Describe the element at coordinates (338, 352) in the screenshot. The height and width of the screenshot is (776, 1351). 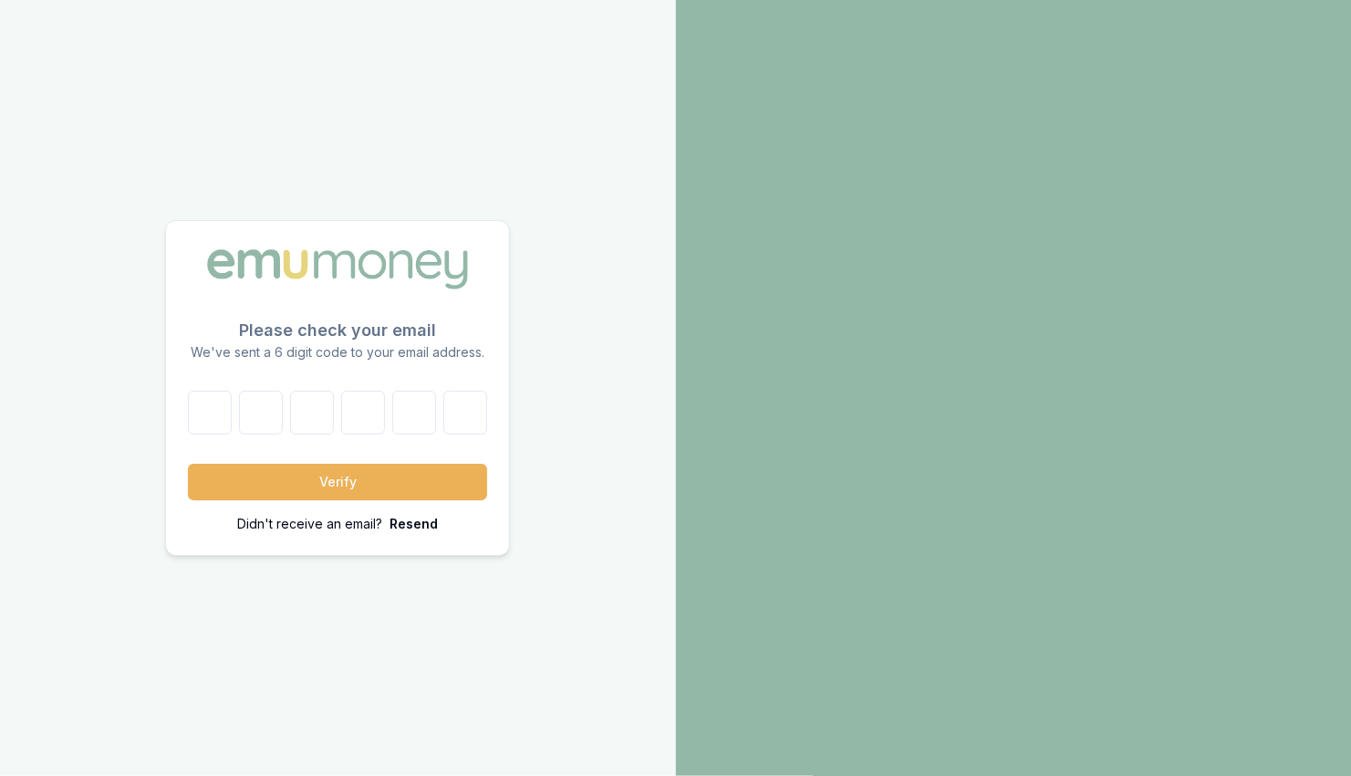
I see `p: We've sent a 6 digit code to your email address.` at that location.